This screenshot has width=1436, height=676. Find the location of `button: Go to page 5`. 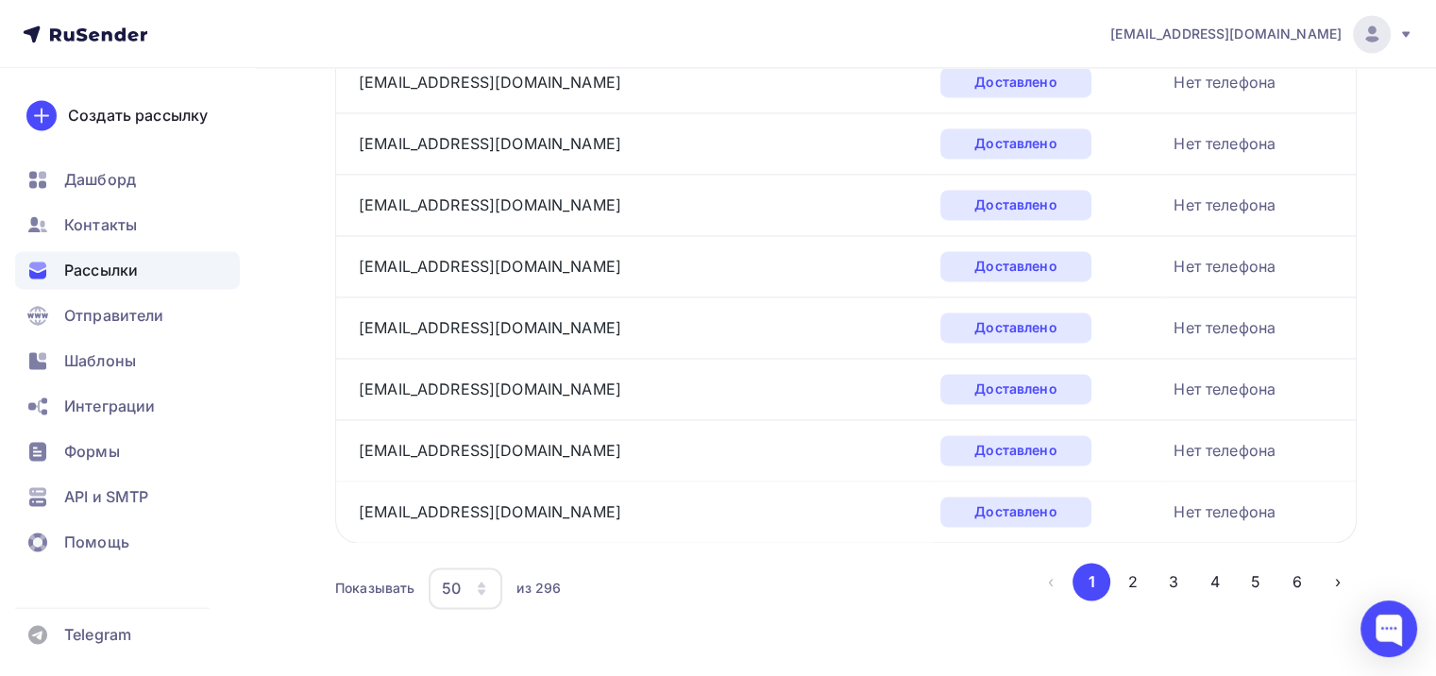

button: Go to page 5 is located at coordinates (1256, 582).